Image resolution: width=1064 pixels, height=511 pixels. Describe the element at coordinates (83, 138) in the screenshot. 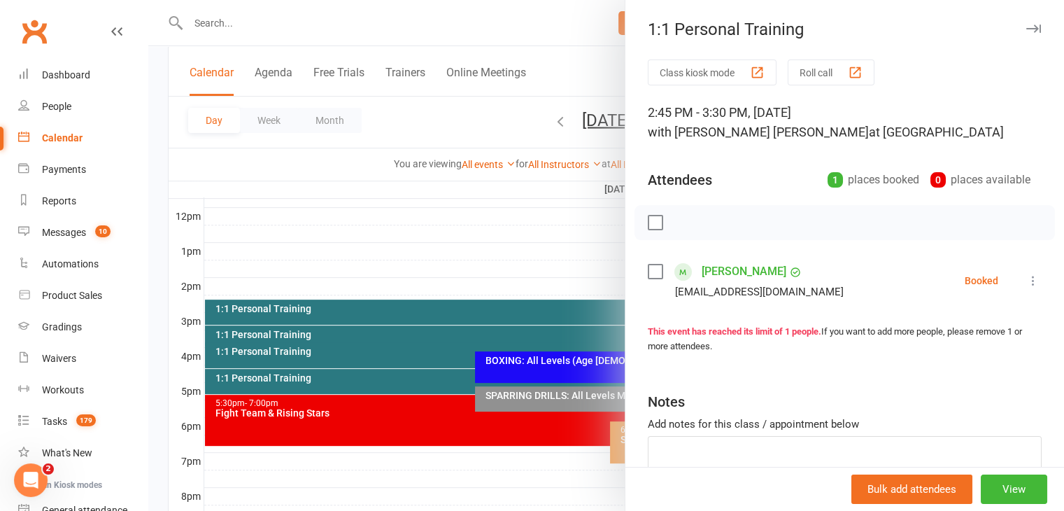

I see `a: Calendar` at that location.